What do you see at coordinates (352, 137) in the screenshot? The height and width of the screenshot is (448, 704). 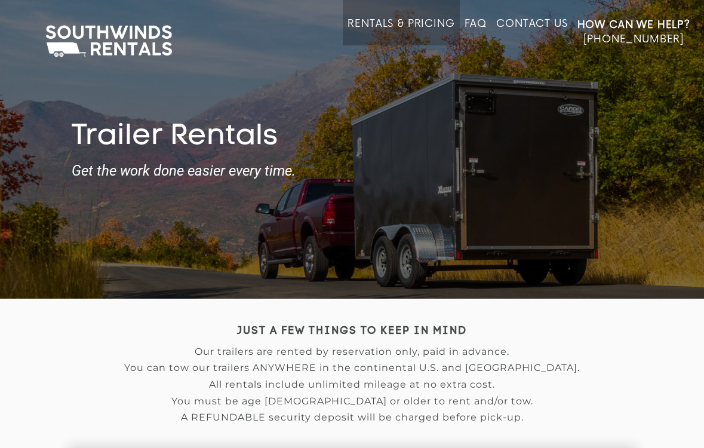 I see `h1: Trailer Rentals` at bounding box center [352, 137].